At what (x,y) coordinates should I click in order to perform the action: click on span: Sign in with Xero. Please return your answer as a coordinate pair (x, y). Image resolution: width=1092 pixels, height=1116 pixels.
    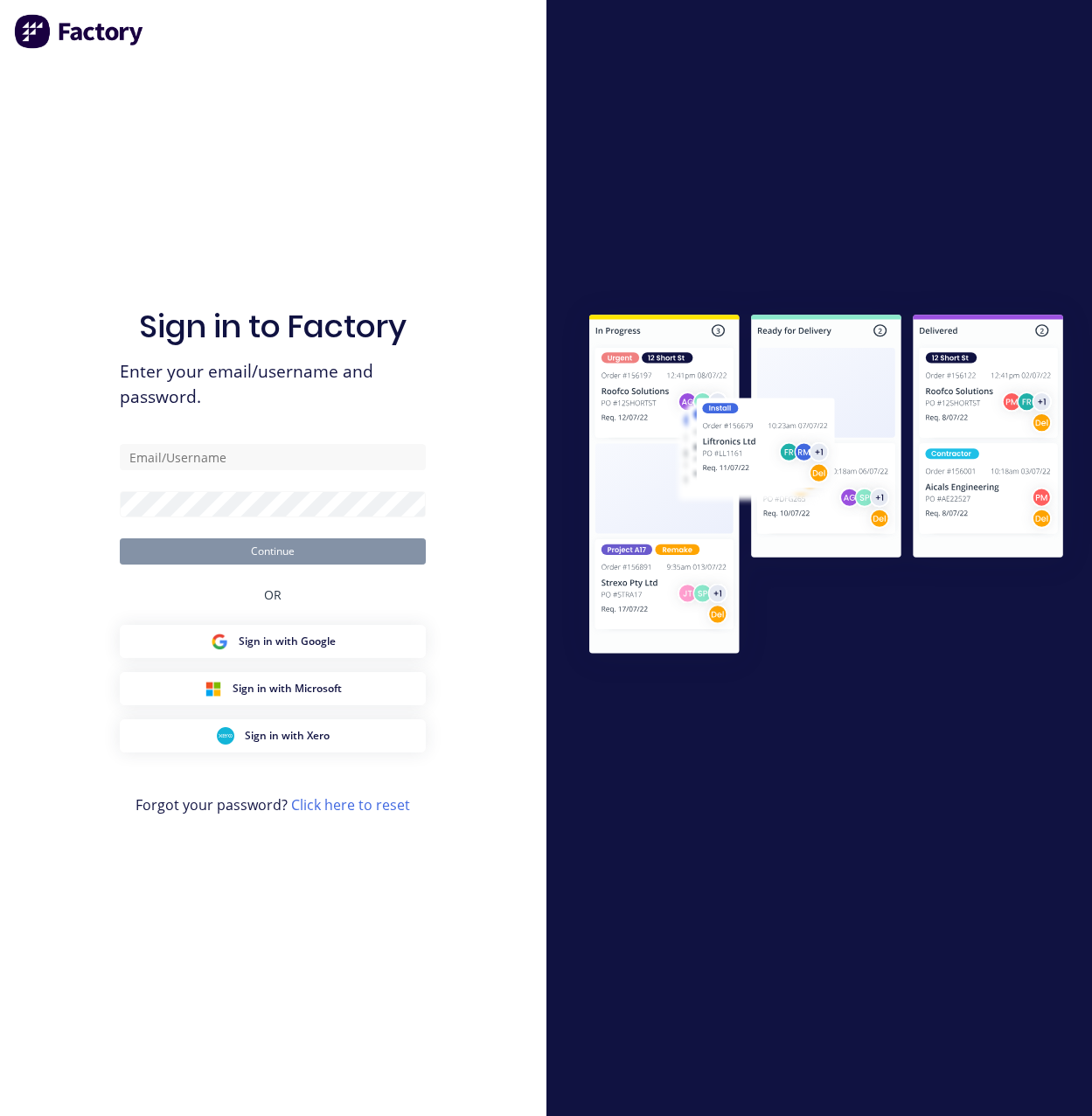
    Looking at the image, I should click on (287, 736).